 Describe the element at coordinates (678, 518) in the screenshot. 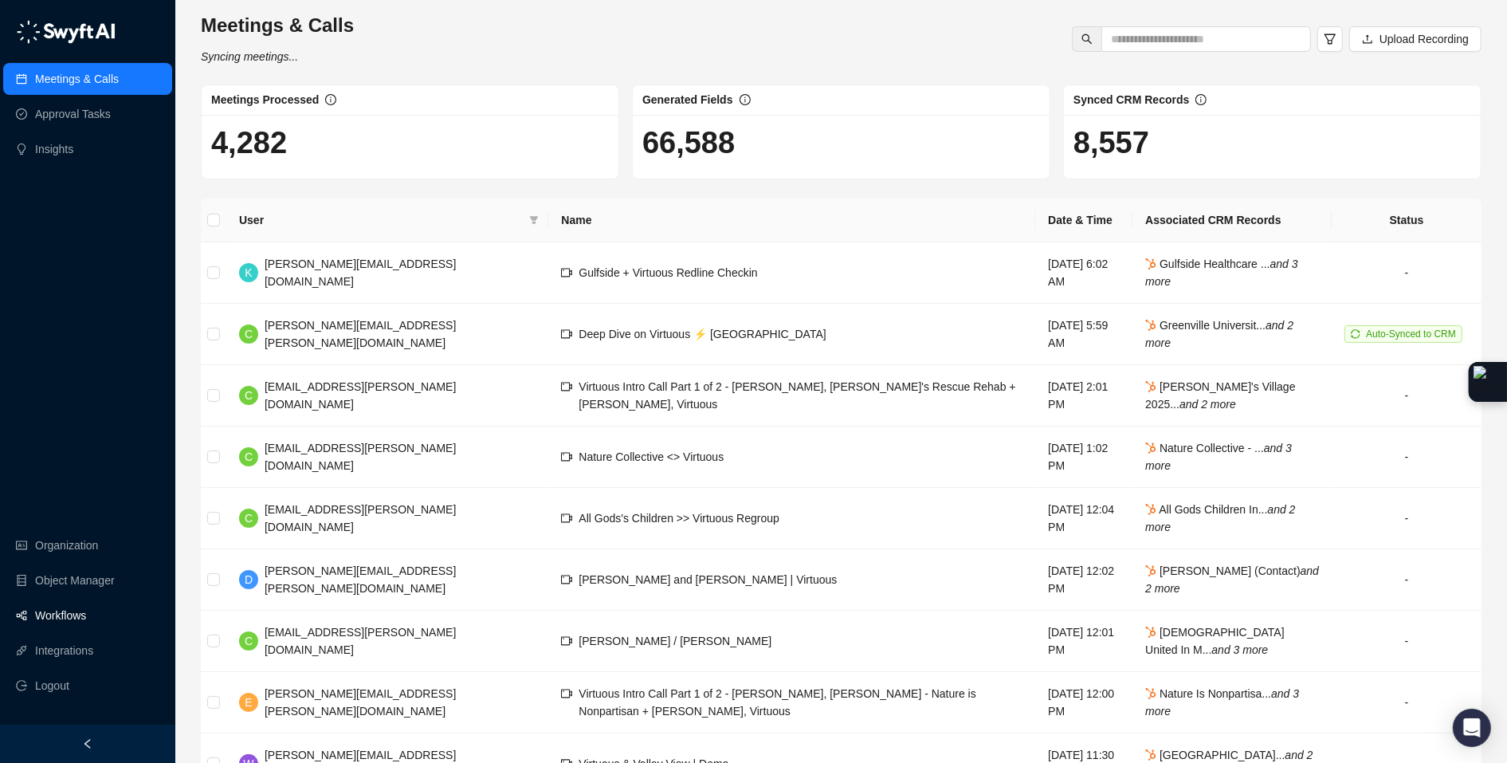

I see `span: All Gods's Children >> Virtuous Regroup` at that location.